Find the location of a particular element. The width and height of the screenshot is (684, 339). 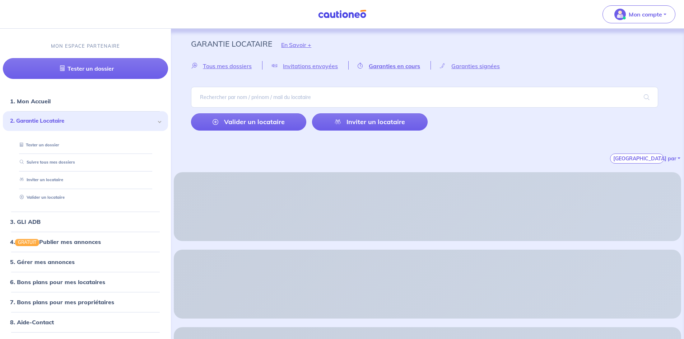

div: Inviter un locataire is located at coordinates (85, 180).